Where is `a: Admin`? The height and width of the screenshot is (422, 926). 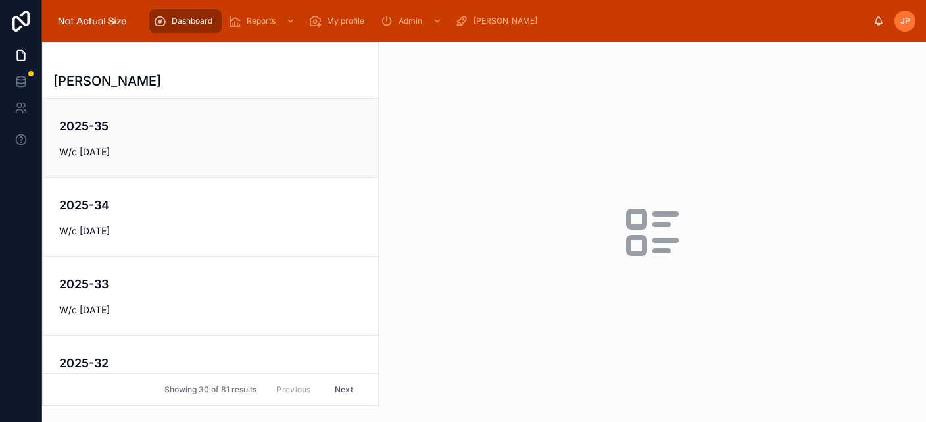
a: Admin is located at coordinates (412, 21).